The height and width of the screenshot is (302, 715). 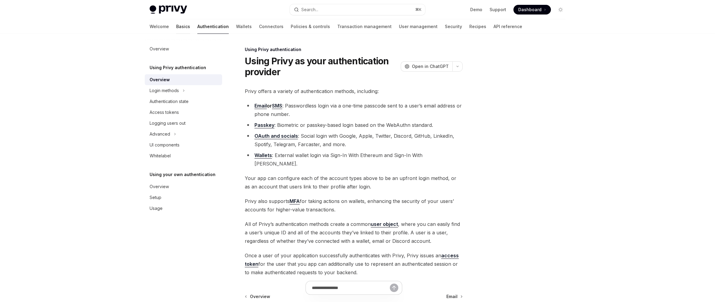 I want to click on a: Transaction management, so click(x=364, y=27).